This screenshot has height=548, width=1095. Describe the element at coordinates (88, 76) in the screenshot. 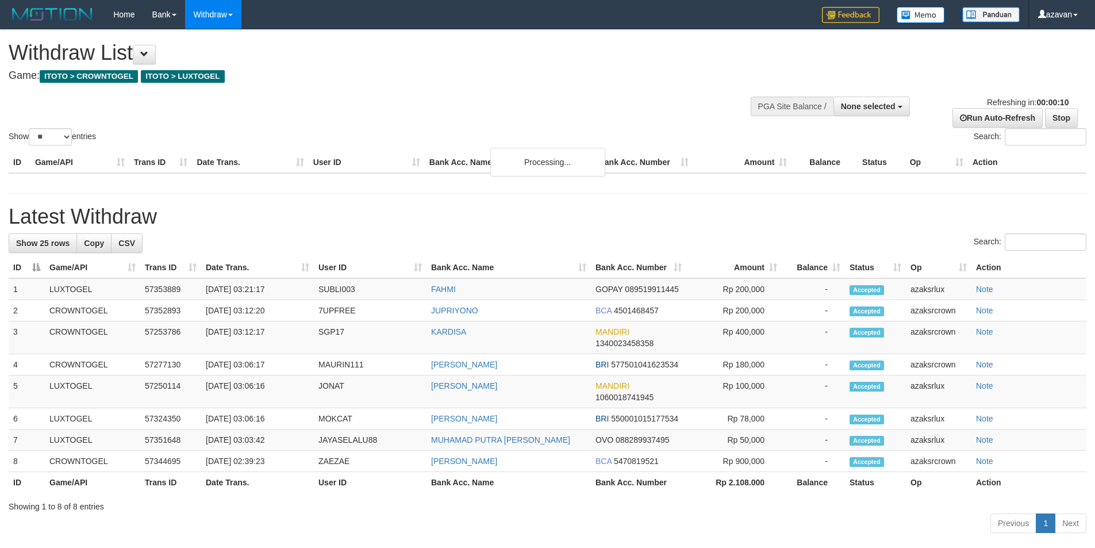

I see `span: ITOTO > CROWNTOGEL` at that location.